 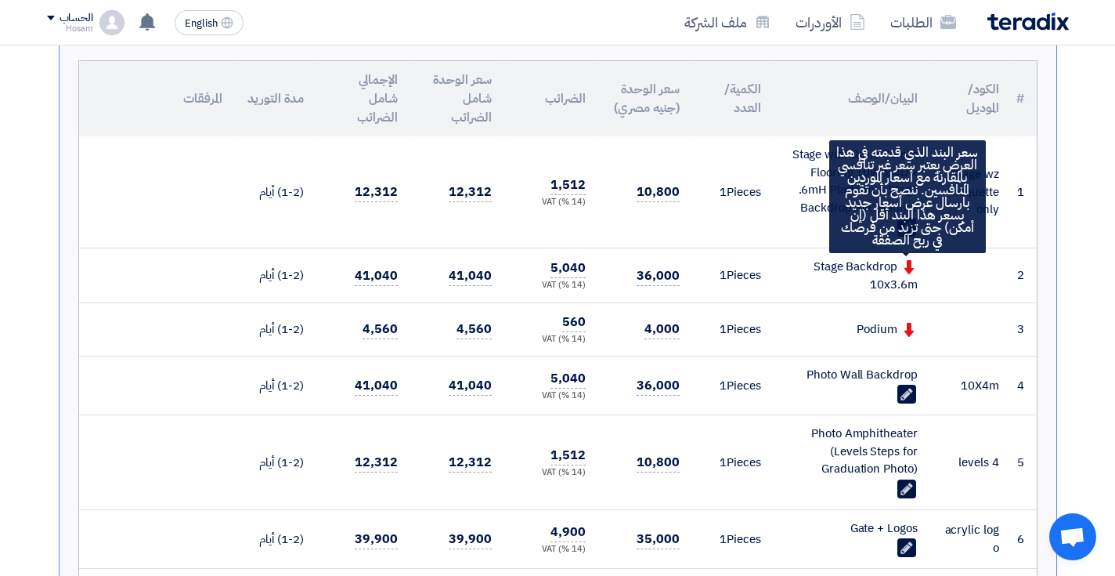 I want to click on img: profile_test.png, so click(x=112, y=23).